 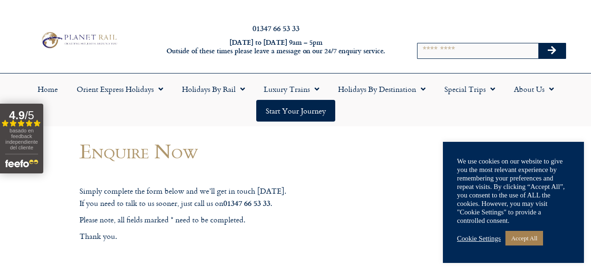 I want to click on a: Home, so click(x=48, y=89).